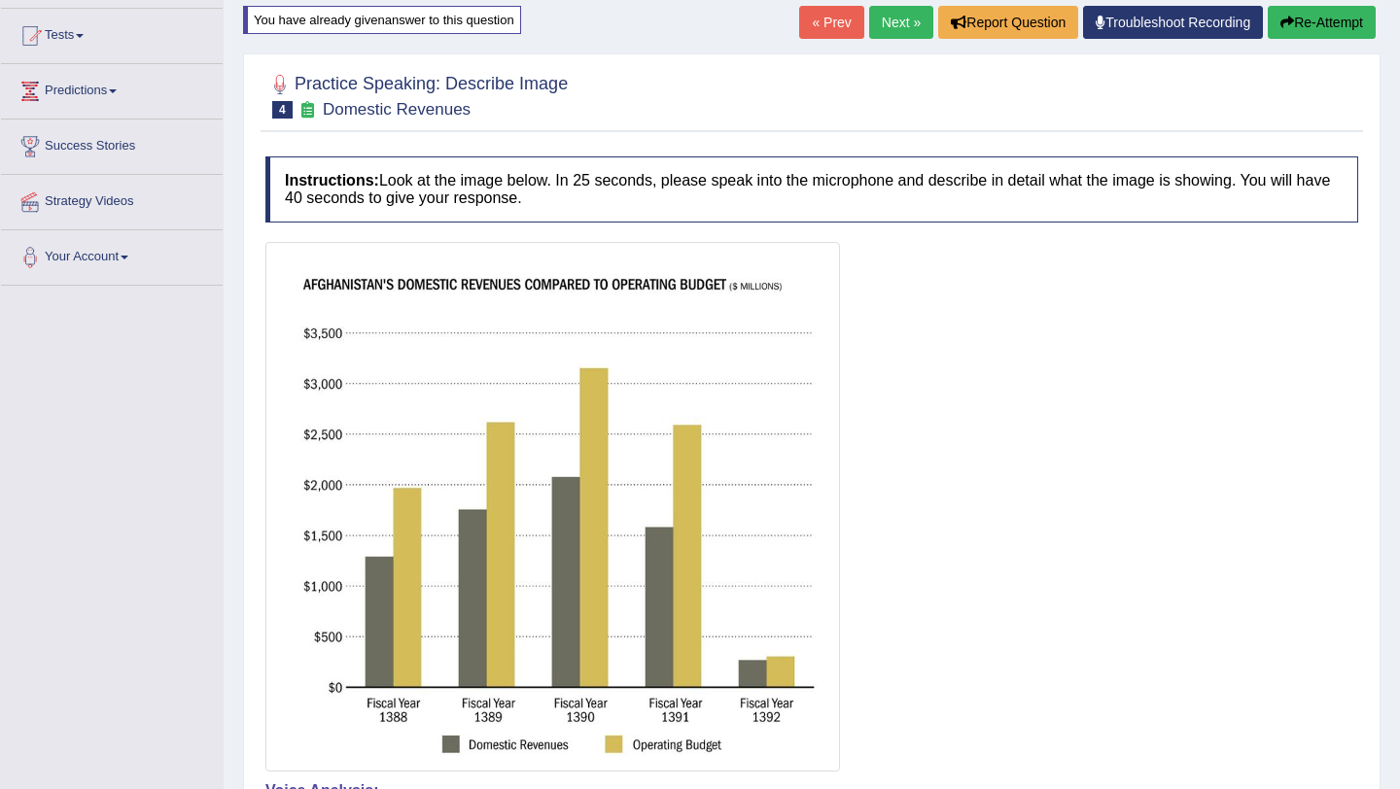 This screenshot has height=789, width=1400. What do you see at coordinates (307, 110) in the screenshot?
I see `small: Exam occurring question` at bounding box center [307, 110].